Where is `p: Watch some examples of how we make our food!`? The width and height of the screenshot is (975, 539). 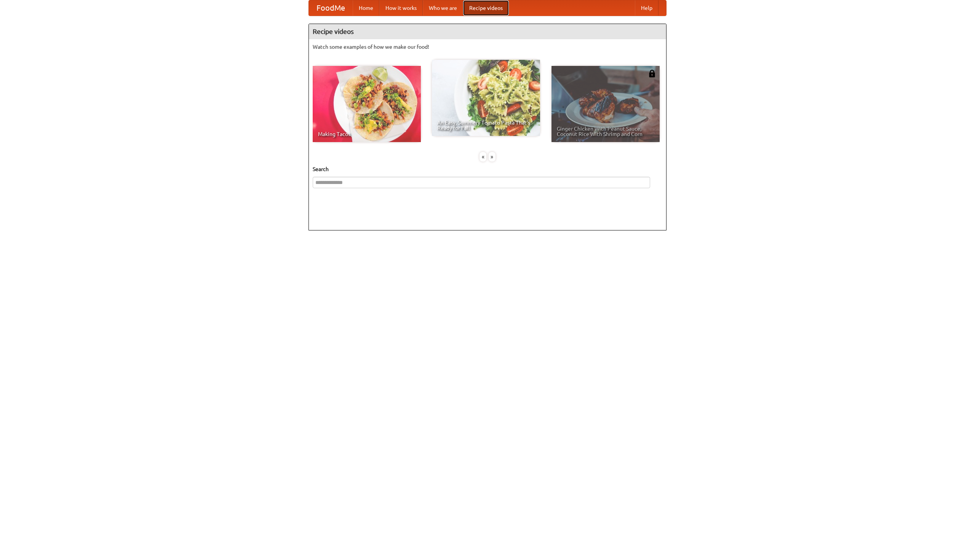 p: Watch some examples of how we make our food! is located at coordinates (488, 47).